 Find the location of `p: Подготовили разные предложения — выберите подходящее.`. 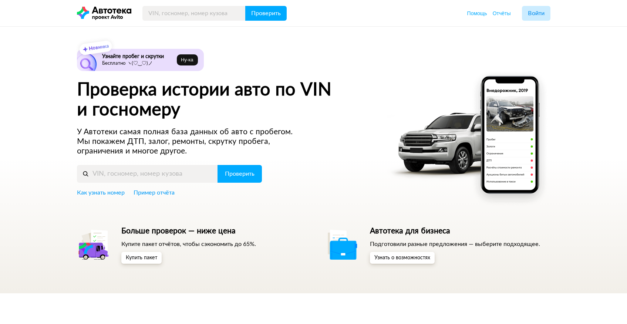

p: Подготовили разные предложения — выберите подходящее. is located at coordinates (455, 244).